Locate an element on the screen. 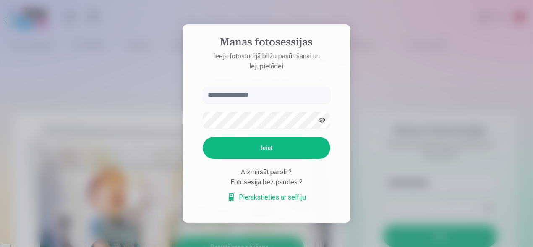  div: Fotosesija bez paroles ? is located at coordinates (267, 182).